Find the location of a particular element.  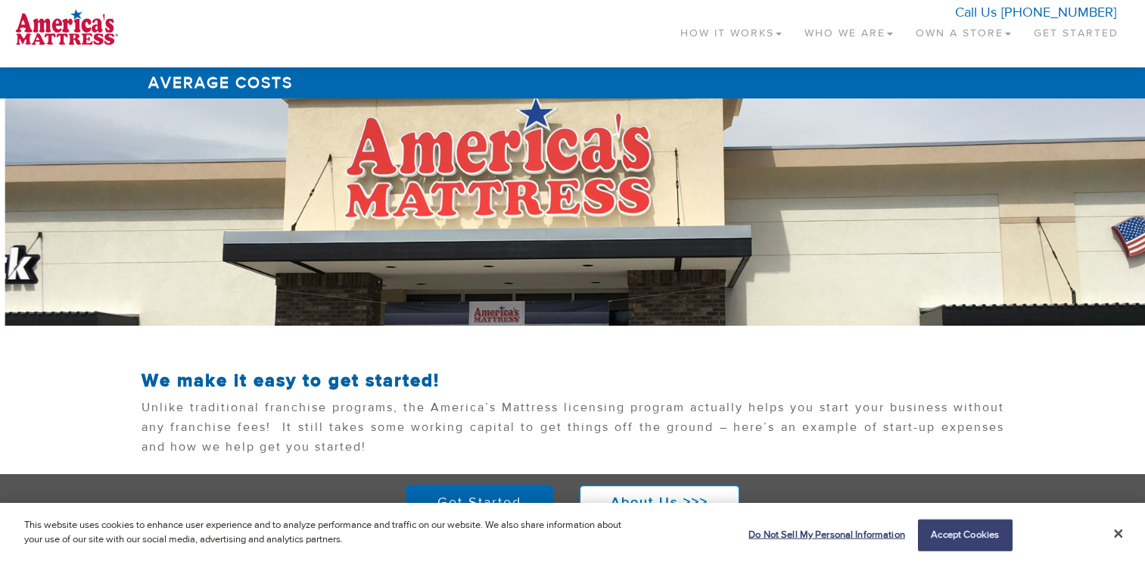

button: Accept Cookies is located at coordinates (965, 535).